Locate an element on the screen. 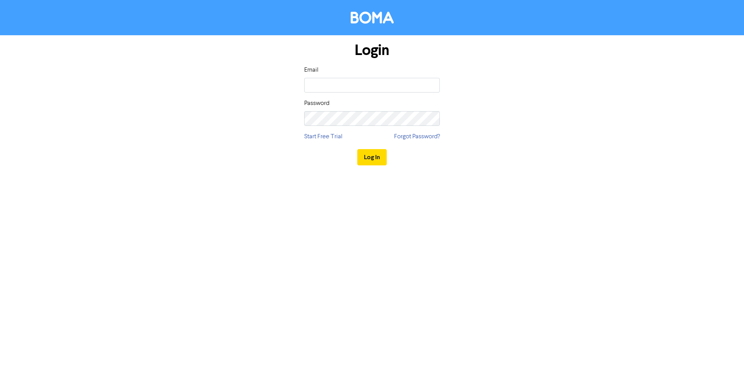 This screenshot has height=366, width=744. label: Email is located at coordinates (311, 70).